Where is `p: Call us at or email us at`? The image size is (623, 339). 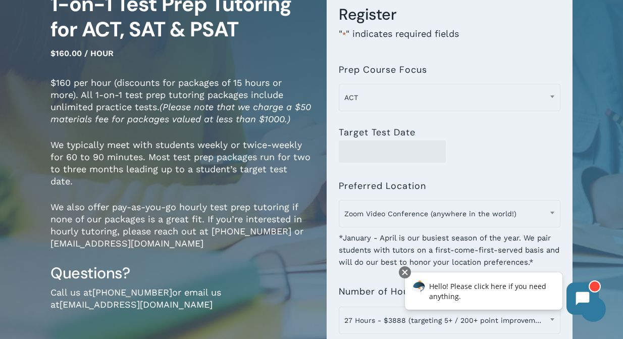
p: Call us at or email us at is located at coordinates (181, 305).